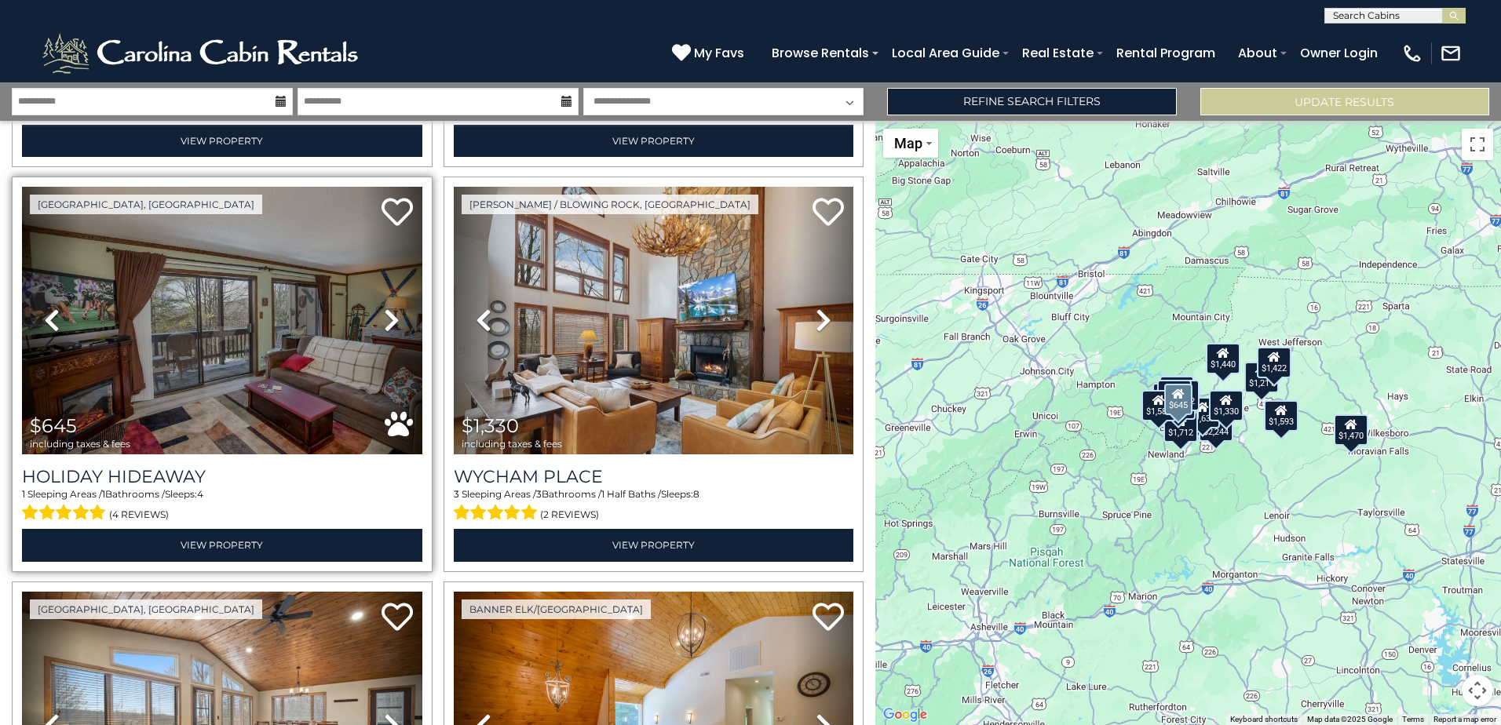  Describe the element at coordinates (911, 143) in the screenshot. I see `button: Change map style` at that location.